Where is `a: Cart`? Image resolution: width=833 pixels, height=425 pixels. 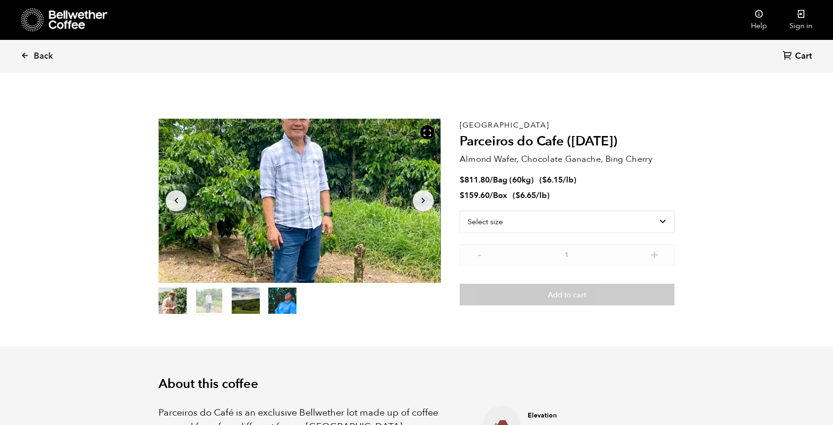 a: Cart is located at coordinates (798, 56).